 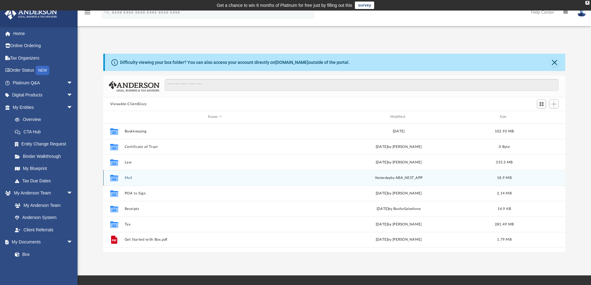 What do you see at coordinates (398, 117) in the screenshot?
I see `div: Modified` at bounding box center [398, 117].